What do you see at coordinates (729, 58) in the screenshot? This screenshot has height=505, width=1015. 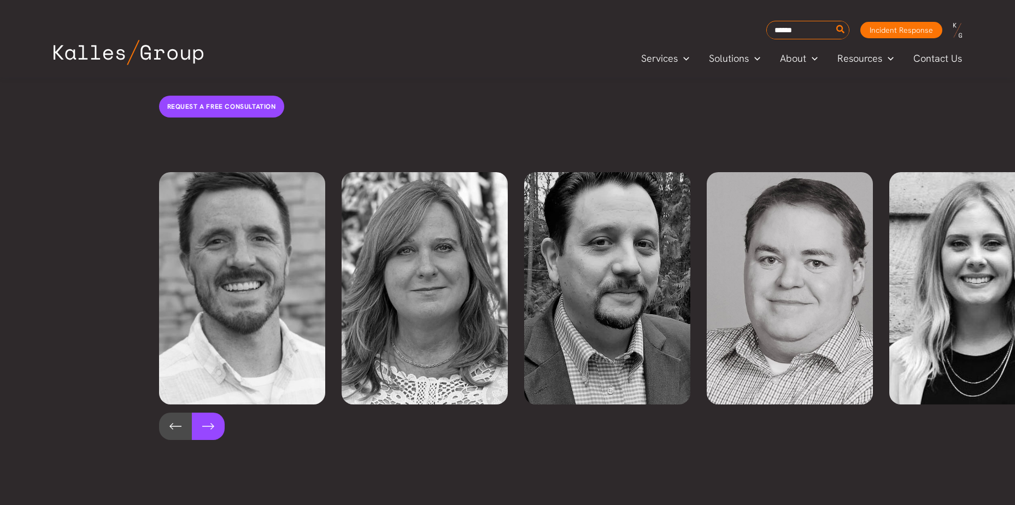 I see `span: Solutions` at bounding box center [729, 58].